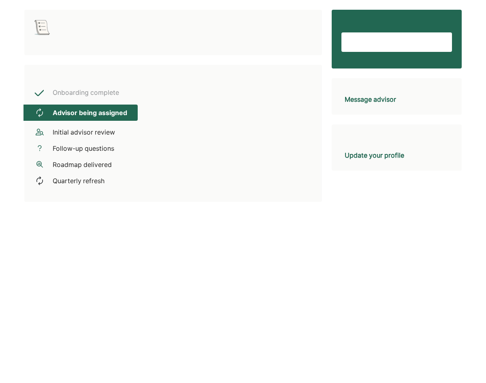  Describe the element at coordinates (90, 113) in the screenshot. I see `div: Advisor being assigned` at that location.